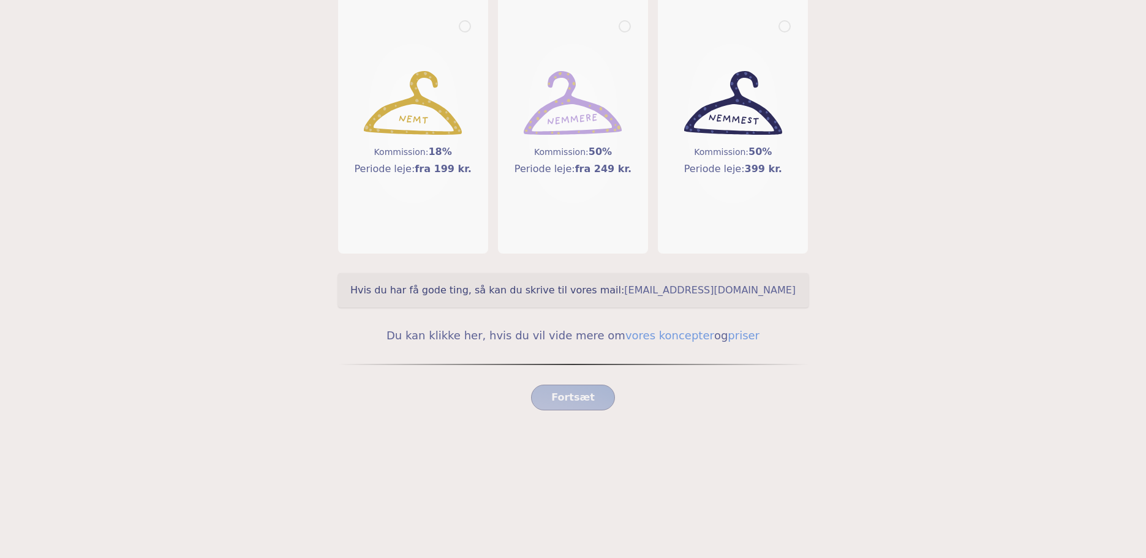 This screenshot has height=558, width=1146. What do you see at coordinates (574, 336) in the screenshot?
I see `h5: Du kan klikke her, hvis du vil vide mere om og` at bounding box center [574, 336].